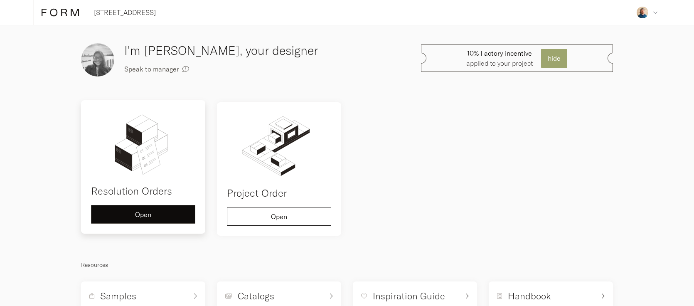  I want to click on span: Speak to manager, so click(152, 69).